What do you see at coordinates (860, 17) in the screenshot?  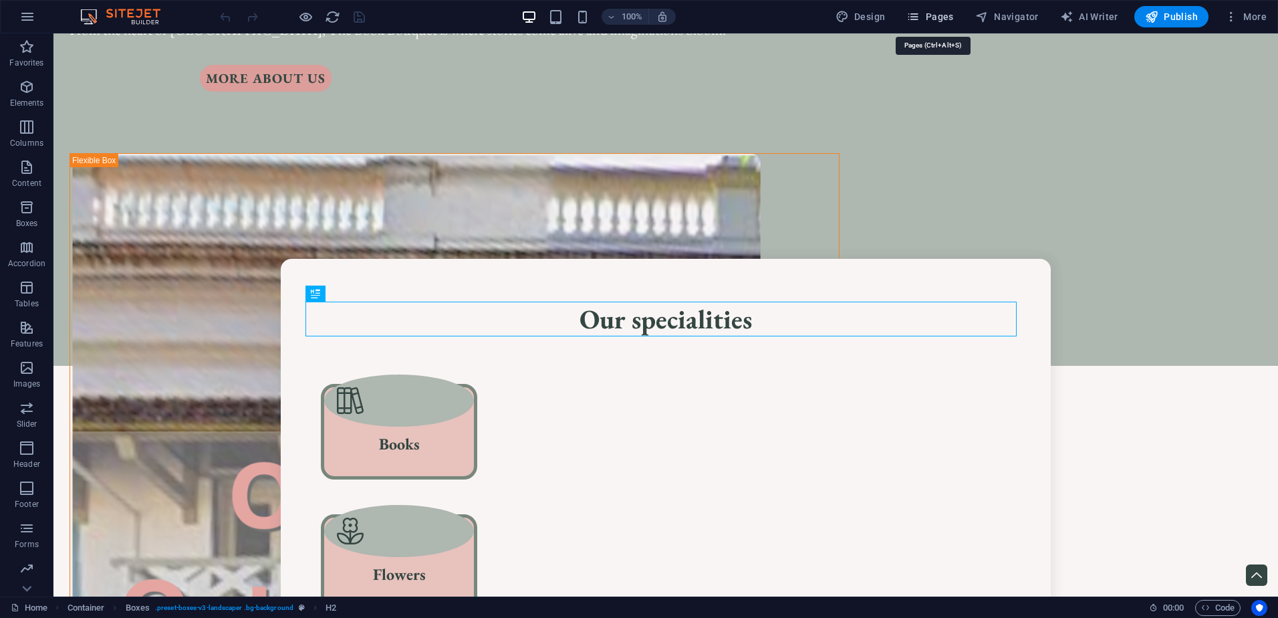 I see `button: Design` at bounding box center [860, 17].